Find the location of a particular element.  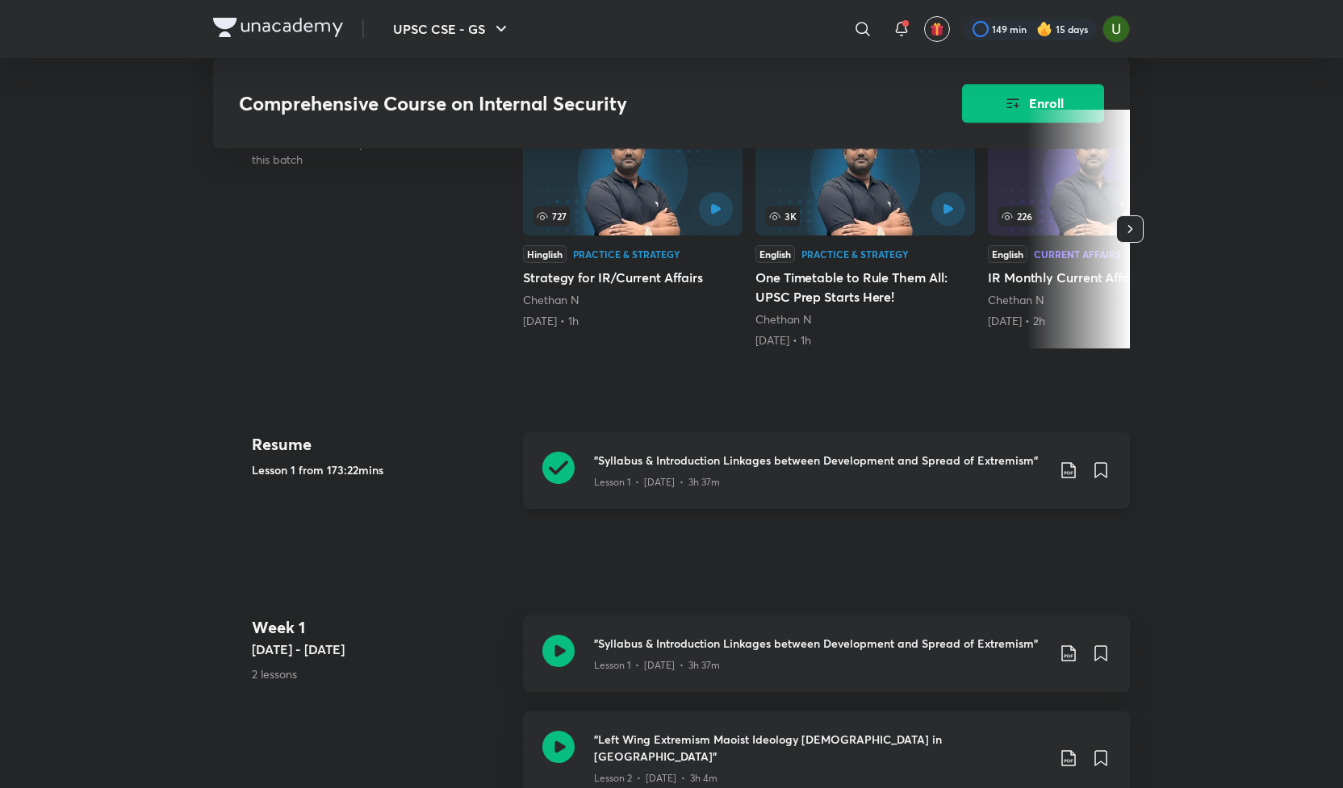

img: Aishwary Kumar is located at coordinates (1116, 29).